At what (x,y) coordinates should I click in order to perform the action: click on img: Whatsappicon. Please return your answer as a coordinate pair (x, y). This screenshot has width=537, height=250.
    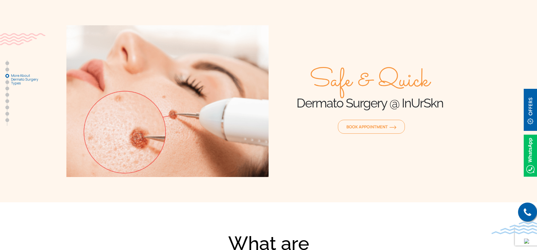
    Looking at the image, I should click on (531, 156).